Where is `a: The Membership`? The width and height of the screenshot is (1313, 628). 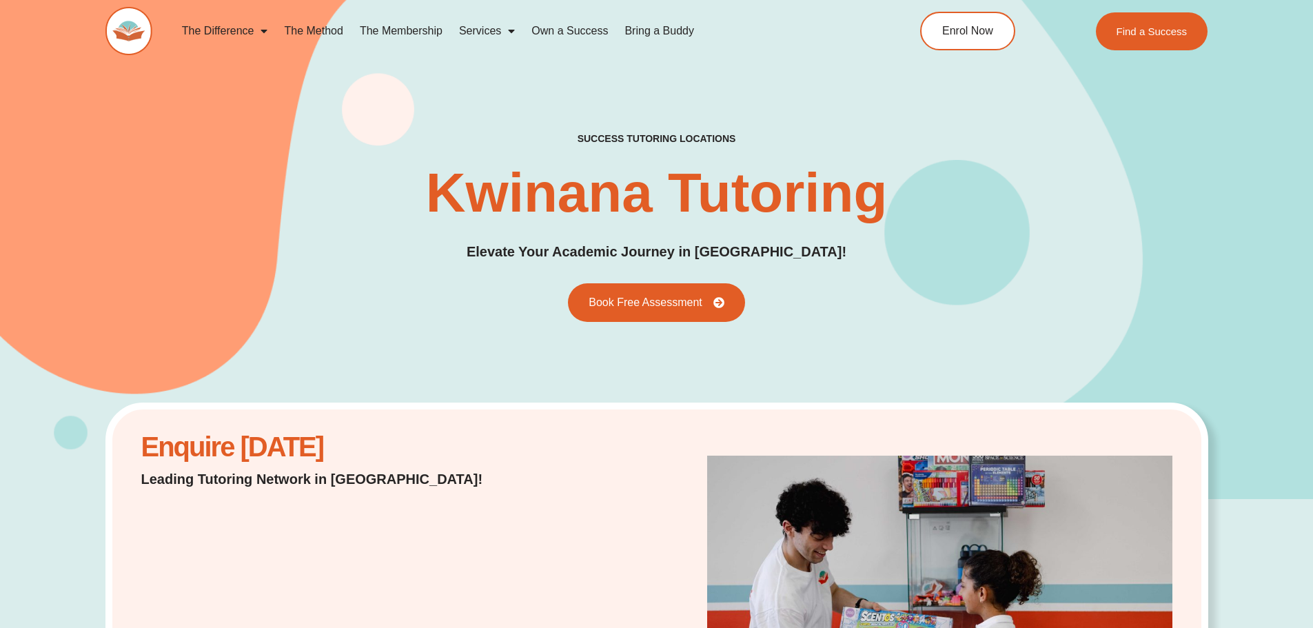 a: The Membership is located at coordinates (401, 31).